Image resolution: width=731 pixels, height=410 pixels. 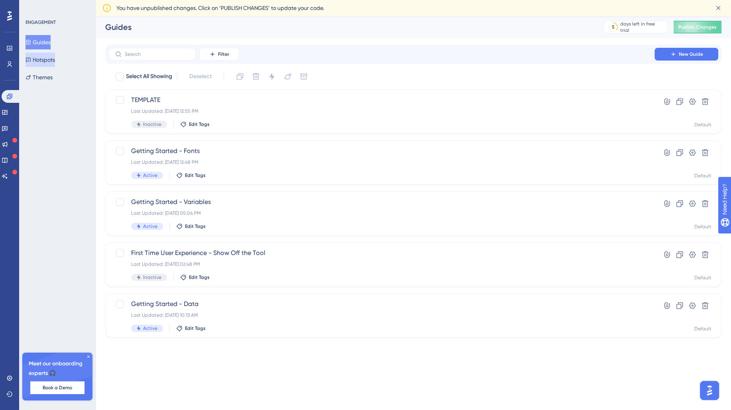 What do you see at coordinates (12, 12) in the screenshot?
I see `img: launcher-image-alternative-text` at bounding box center [12, 12].